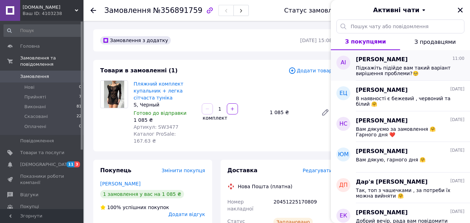  Describe the element at coordinates (365, 42) in the screenshot. I see `button: З покупцями` at that location.